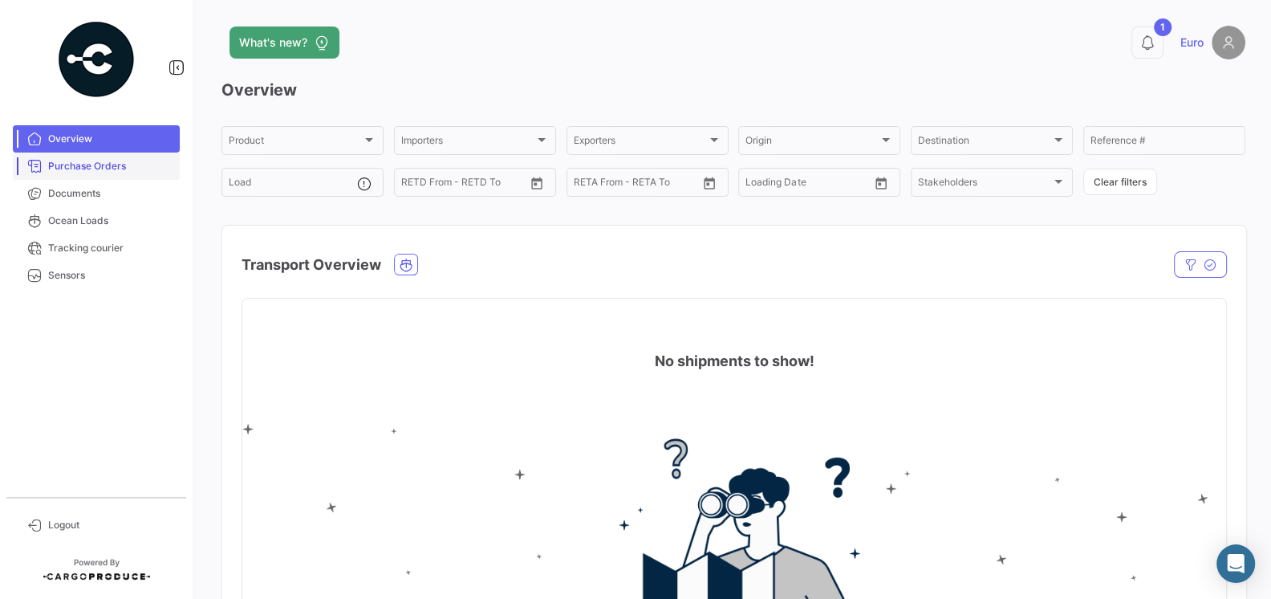 The width and height of the screenshot is (1271, 599). What do you see at coordinates (96, 139) in the screenshot?
I see `a: Overview` at bounding box center [96, 139].